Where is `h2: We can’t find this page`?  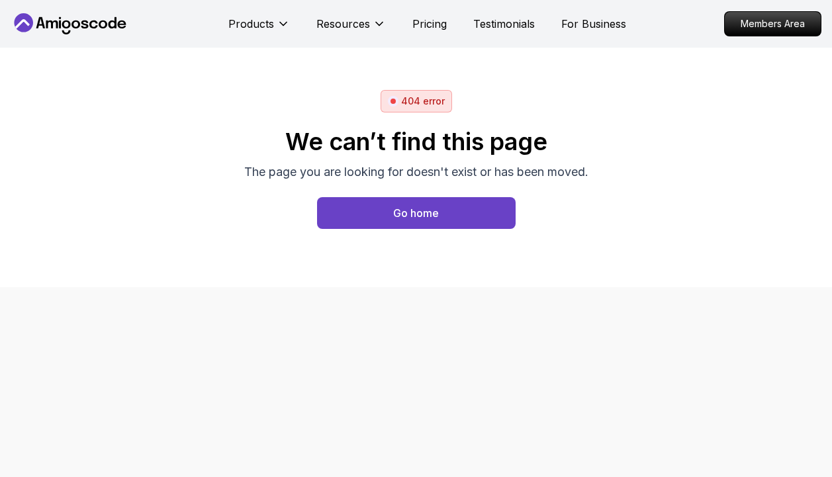 h2: We can’t find this page is located at coordinates (416, 142).